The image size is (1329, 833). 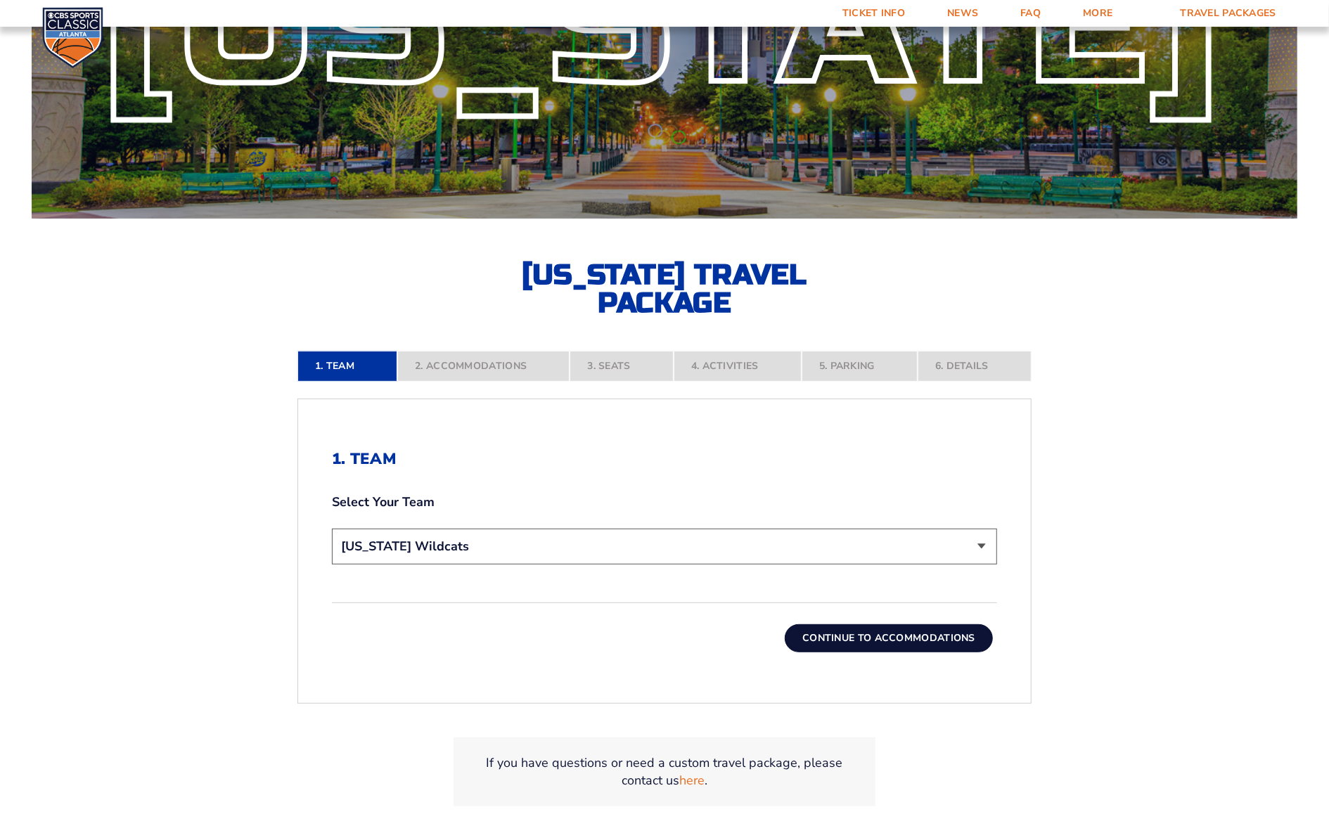 What do you see at coordinates (889, 638) in the screenshot?
I see `button: Continue To Accommodations` at bounding box center [889, 638].